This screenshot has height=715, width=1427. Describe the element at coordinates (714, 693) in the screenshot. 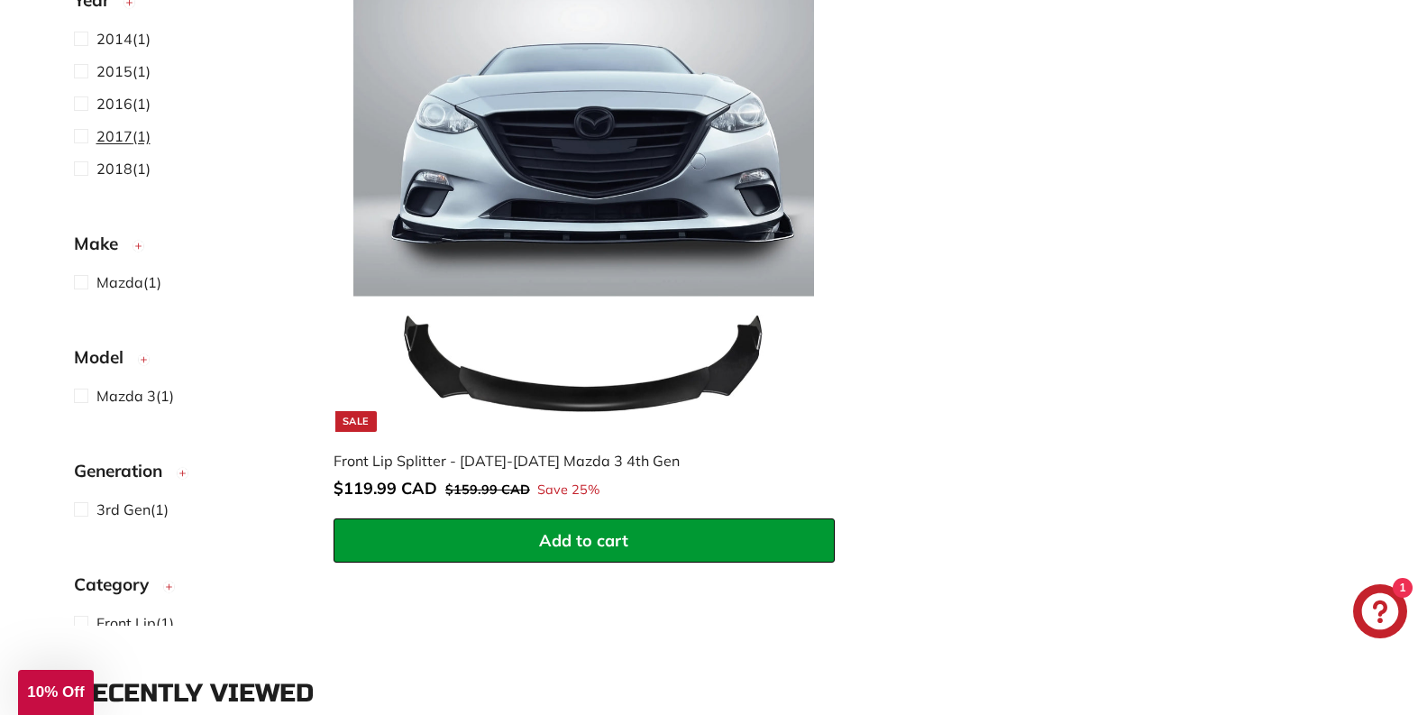

I see `div: Recently viewed` at that location.